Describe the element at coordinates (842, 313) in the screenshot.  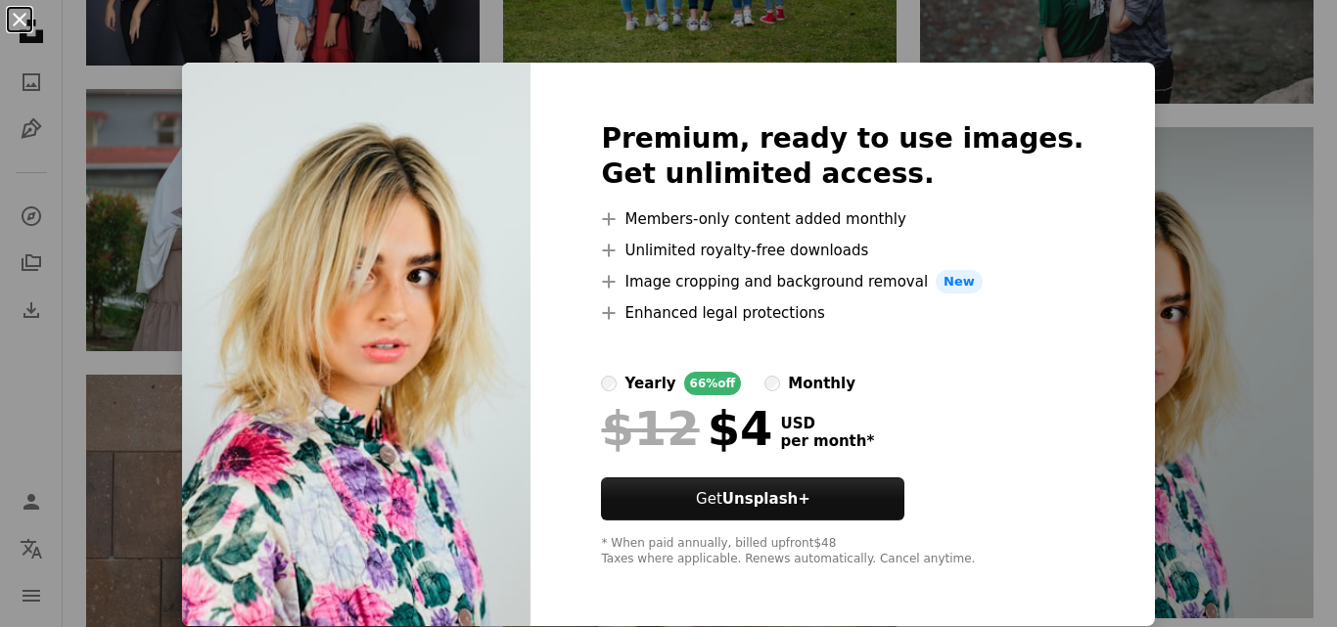
I see `li: Enhanced legal protections` at that location.